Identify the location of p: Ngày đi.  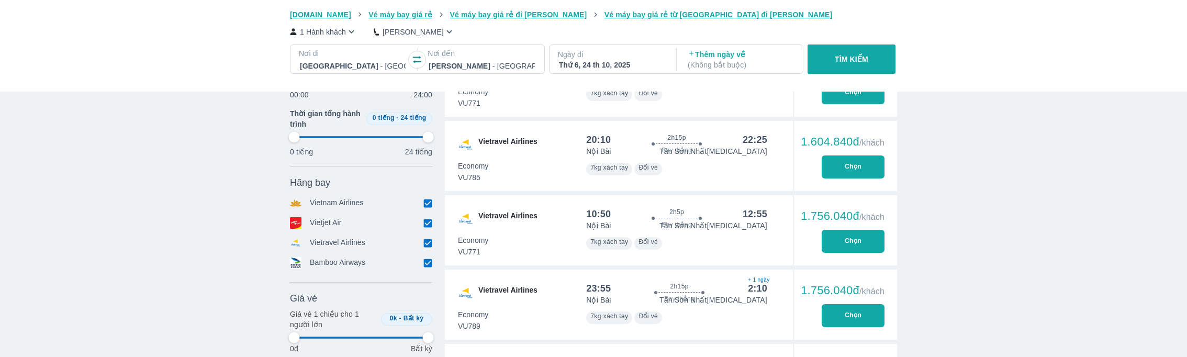
(612, 54).